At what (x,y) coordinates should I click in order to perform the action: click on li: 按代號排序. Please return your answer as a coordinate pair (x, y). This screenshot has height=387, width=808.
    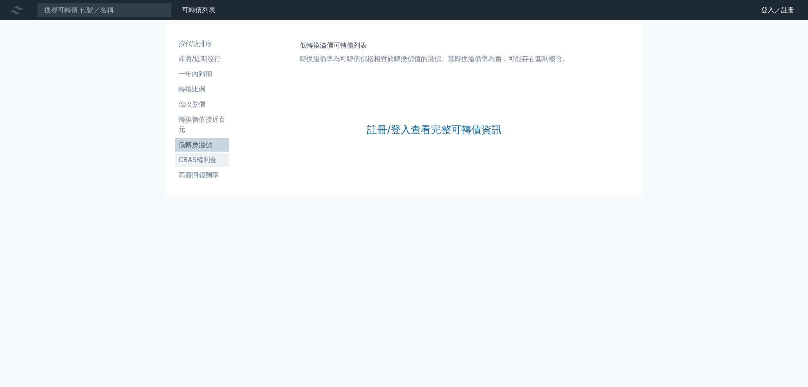
    Looking at the image, I should click on (202, 44).